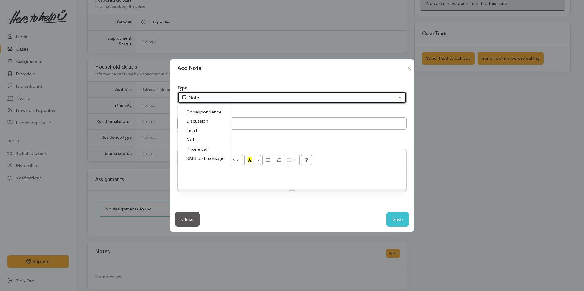 The width and height of the screenshot is (584, 291). What do you see at coordinates (232, 160) in the screenshot?
I see `span: 15` at bounding box center [232, 160].